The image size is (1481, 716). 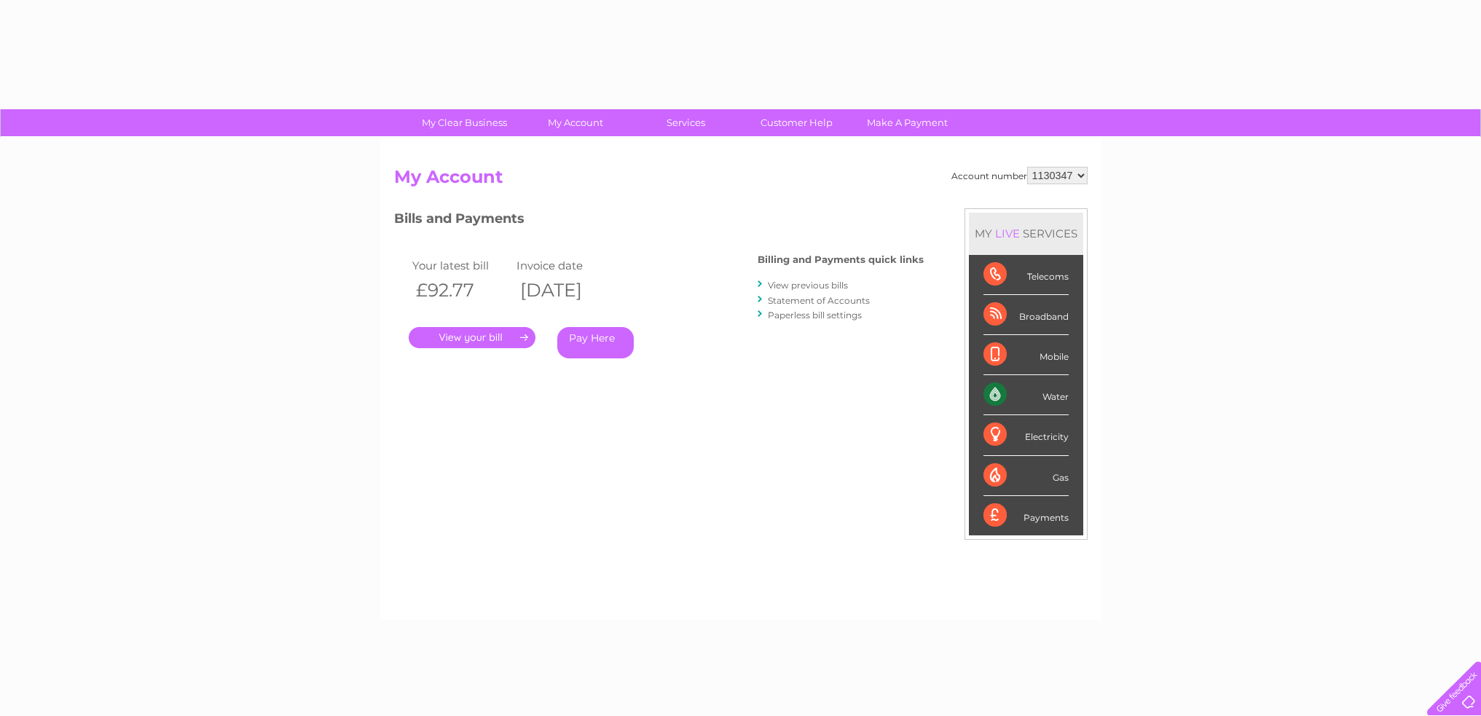 I want to click on div: Payments, so click(x=1026, y=516).